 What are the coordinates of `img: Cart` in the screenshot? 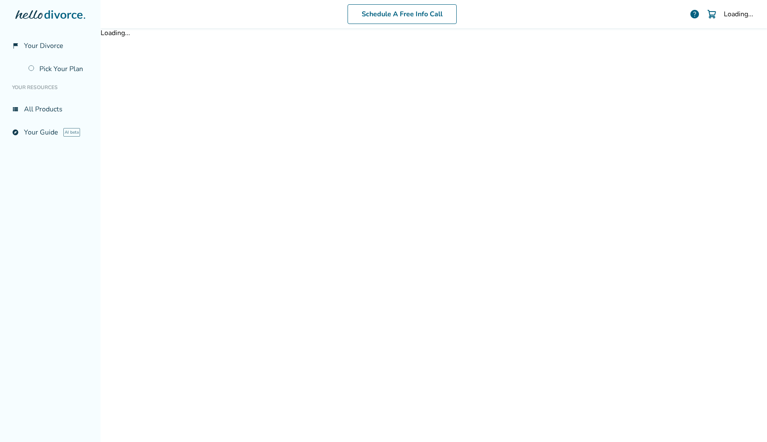 It's located at (712, 14).